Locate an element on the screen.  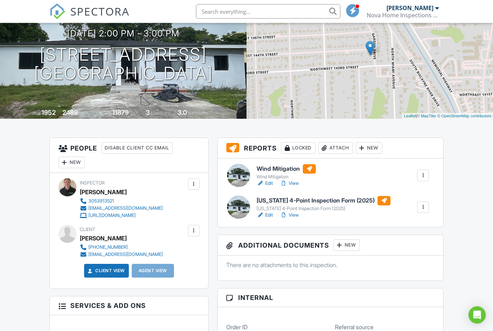
span: Lot Size is located at coordinates (104, 113).